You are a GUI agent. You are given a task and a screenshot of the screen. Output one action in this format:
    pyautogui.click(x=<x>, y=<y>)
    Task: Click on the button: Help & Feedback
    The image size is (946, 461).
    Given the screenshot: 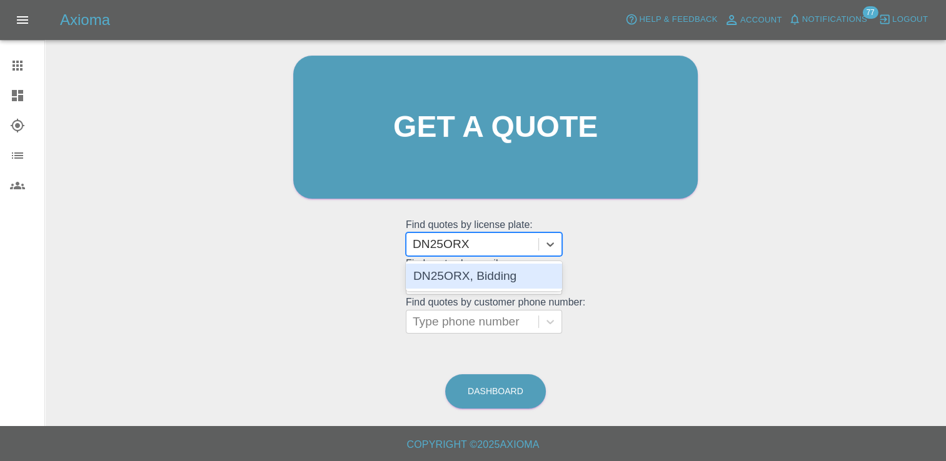 What is the action you would take?
    pyautogui.click(x=671, y=19)
    